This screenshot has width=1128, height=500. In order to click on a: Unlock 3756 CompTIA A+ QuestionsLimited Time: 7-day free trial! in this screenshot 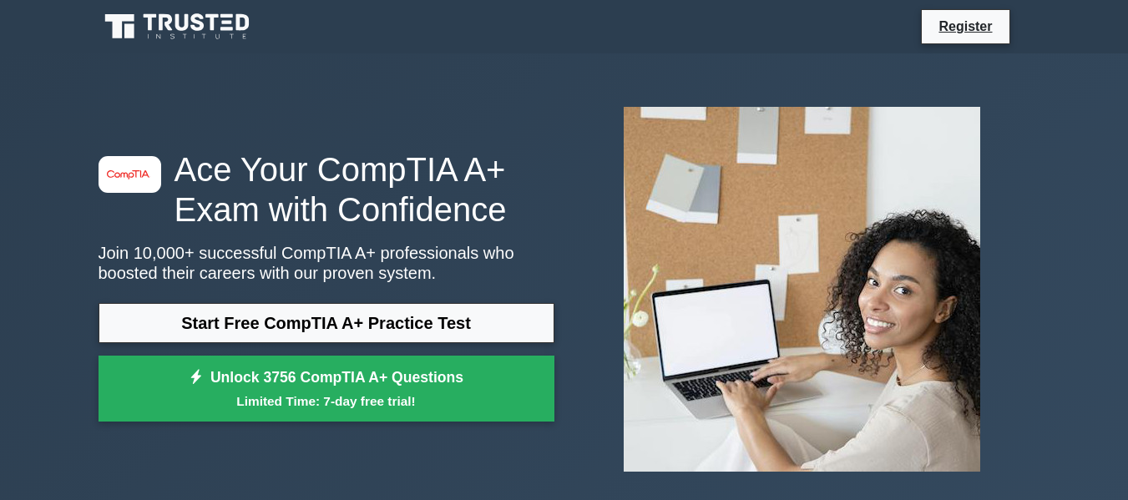, I will do `click(327, 389)`.